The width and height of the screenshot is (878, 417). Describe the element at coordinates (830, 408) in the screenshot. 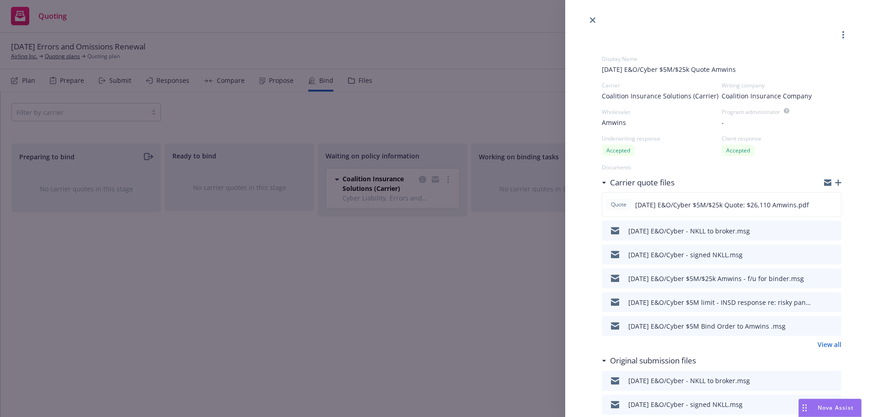

I see `button: Nova Assist` at that location.